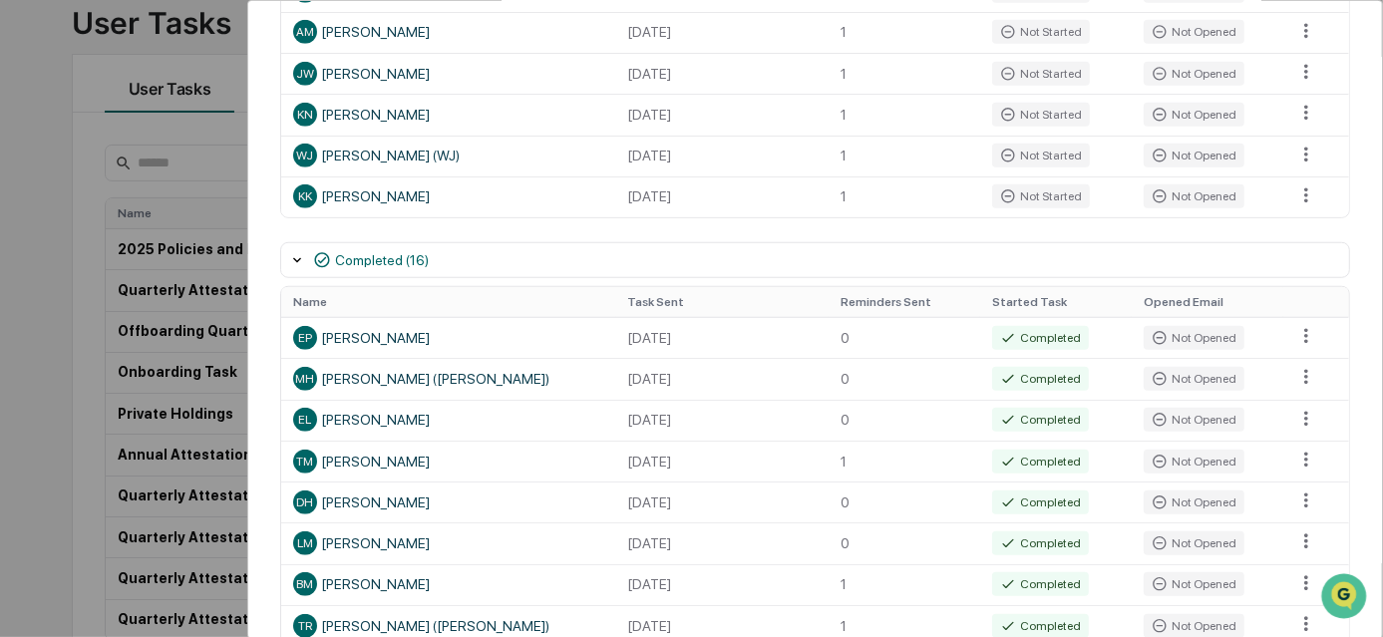  Describe the element at coordinates (305, 338) in the screenshot. I see `span: EP` at that location.